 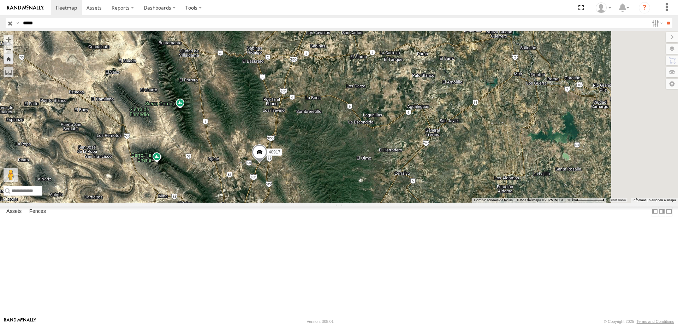 I want to click on a: Condiciones (se abre en una nueva pestaña), so click(x=618, y=200).